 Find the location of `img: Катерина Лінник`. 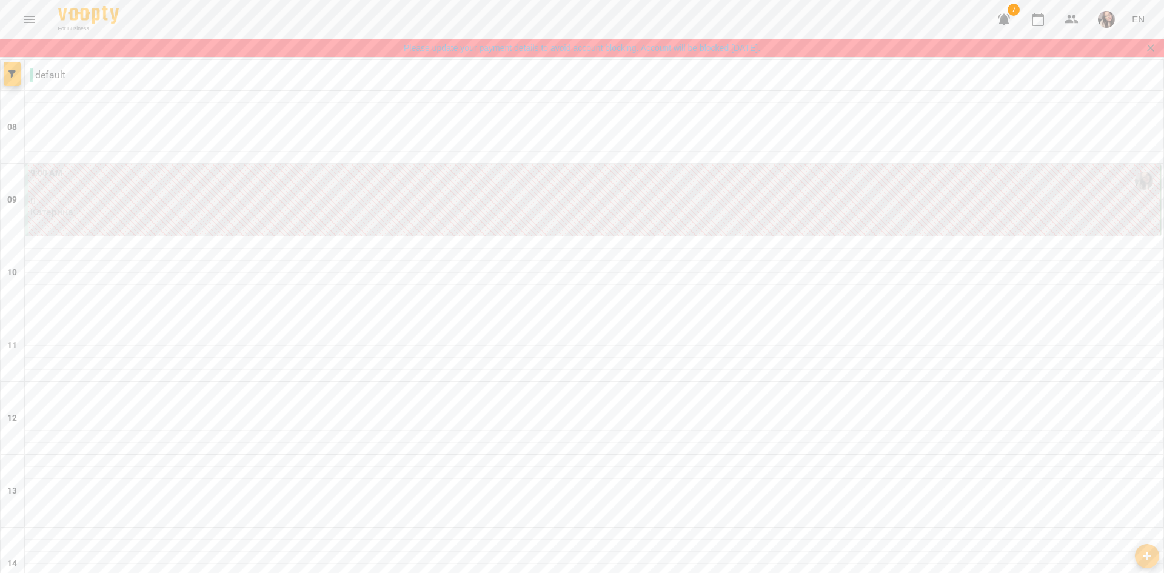

img: Катерина Лінник is located at coordinates (1144, 181).